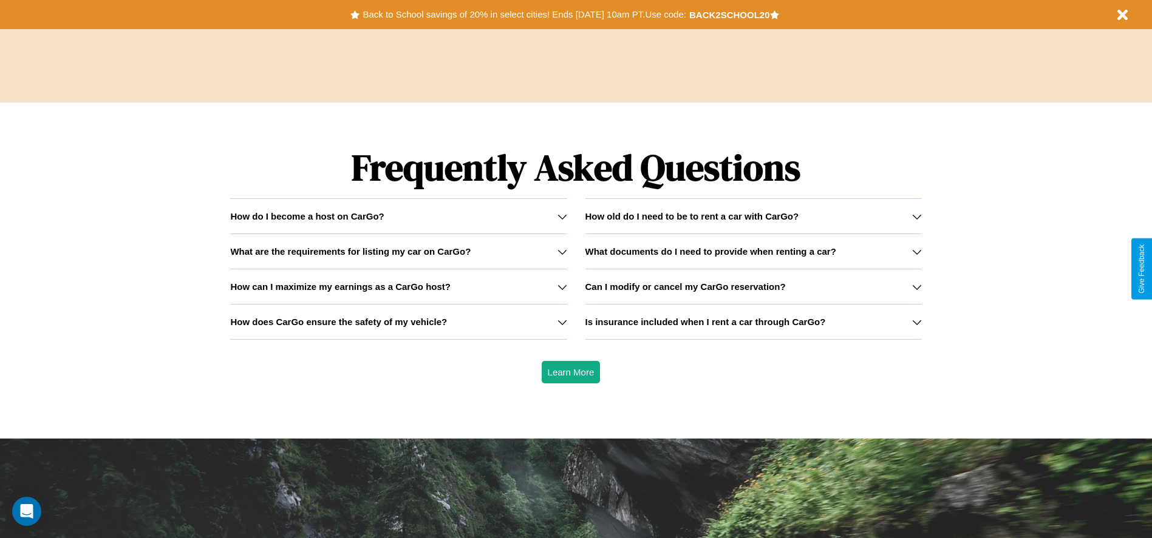 The width and height of the screenshot is (1152, 538). I want to click on h3: Is insurance included when I rent a car through CarGo?, so click(705, 322).